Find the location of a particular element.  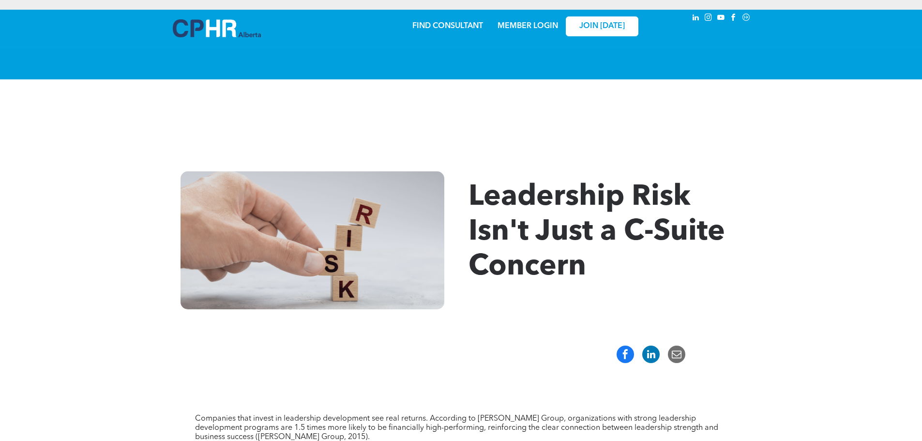

a: facebook is located at coordinates (733, 18).